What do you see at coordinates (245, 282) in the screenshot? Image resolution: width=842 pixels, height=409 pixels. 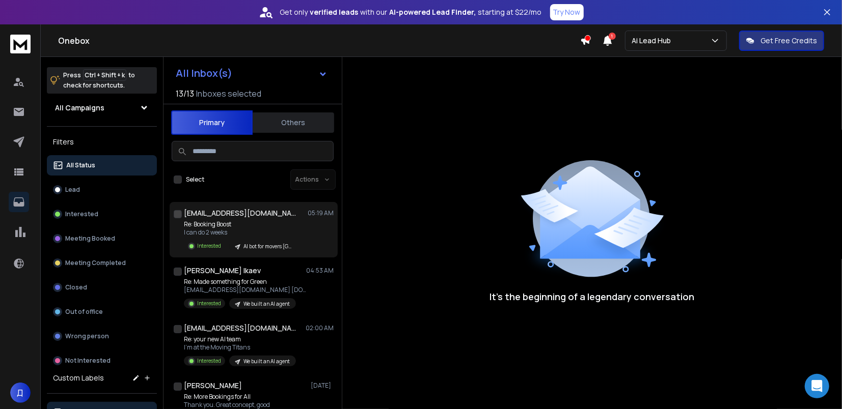 I see `p: Re: Made something for Green` at bounding box center [245, 282].